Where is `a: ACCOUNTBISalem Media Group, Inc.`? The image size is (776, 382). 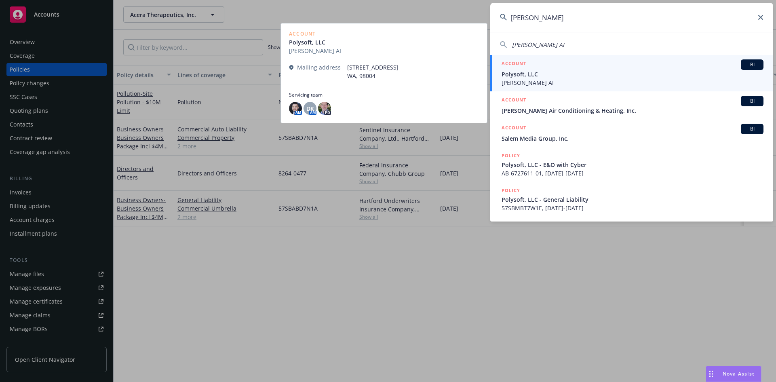
a: ACCOUNTBISalem Media Group, Inc. is located at coordinates (631, 133).